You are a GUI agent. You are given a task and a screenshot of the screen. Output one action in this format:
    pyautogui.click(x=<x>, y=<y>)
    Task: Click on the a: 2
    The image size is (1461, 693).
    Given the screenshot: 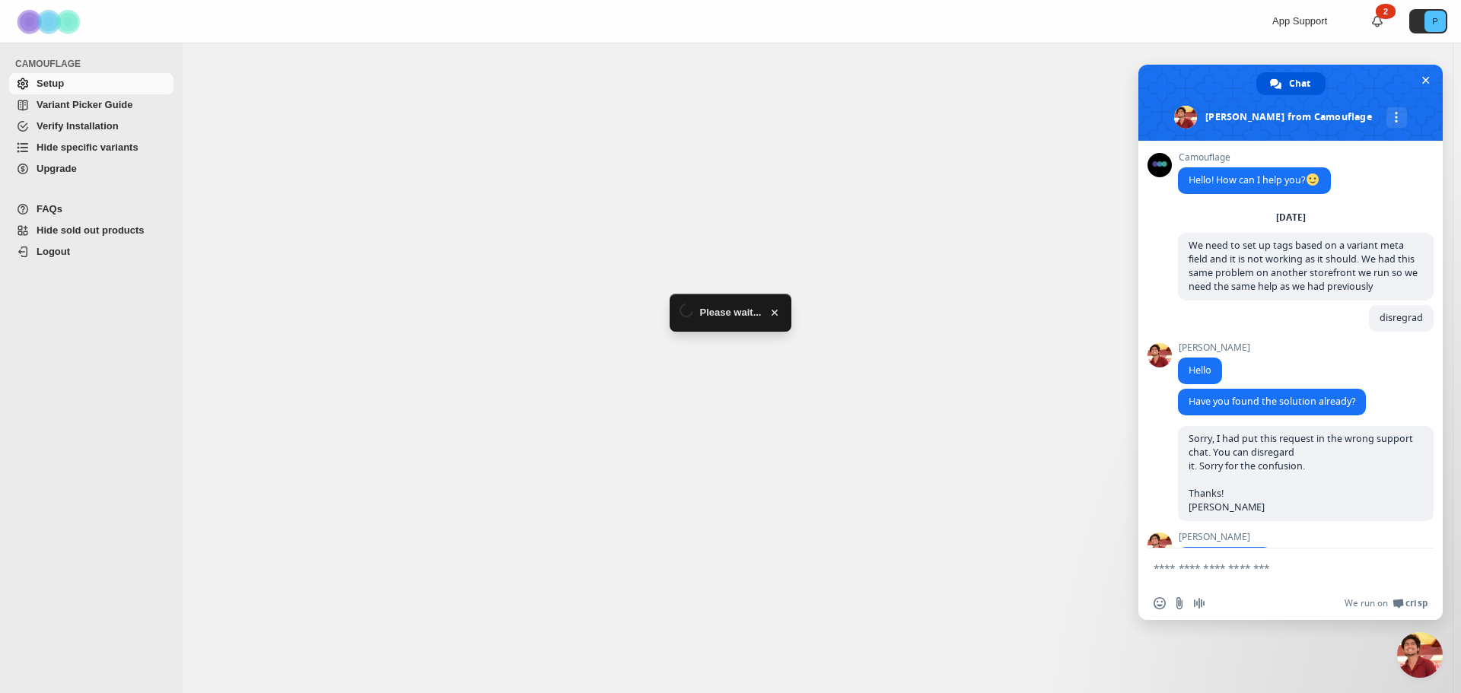 What is the action you would take?
    pyautogui.click(x=1377, y=21)
    